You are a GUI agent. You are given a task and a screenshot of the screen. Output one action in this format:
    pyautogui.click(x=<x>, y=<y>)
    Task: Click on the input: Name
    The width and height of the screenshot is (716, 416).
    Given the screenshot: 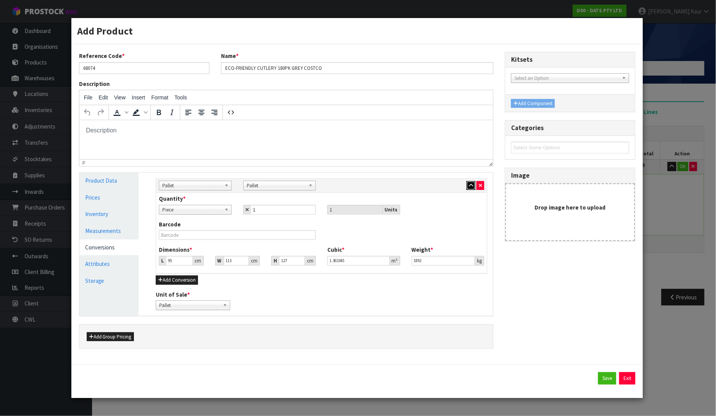 What is the action you would take?
    pyautogui.click(x=357, y=68)
    